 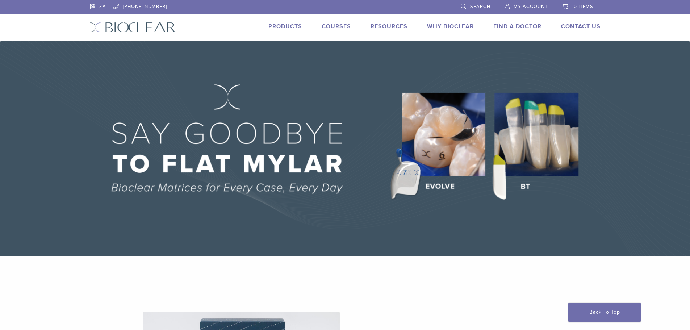 I want to click on span: My Account, so click(x=531, y=7).